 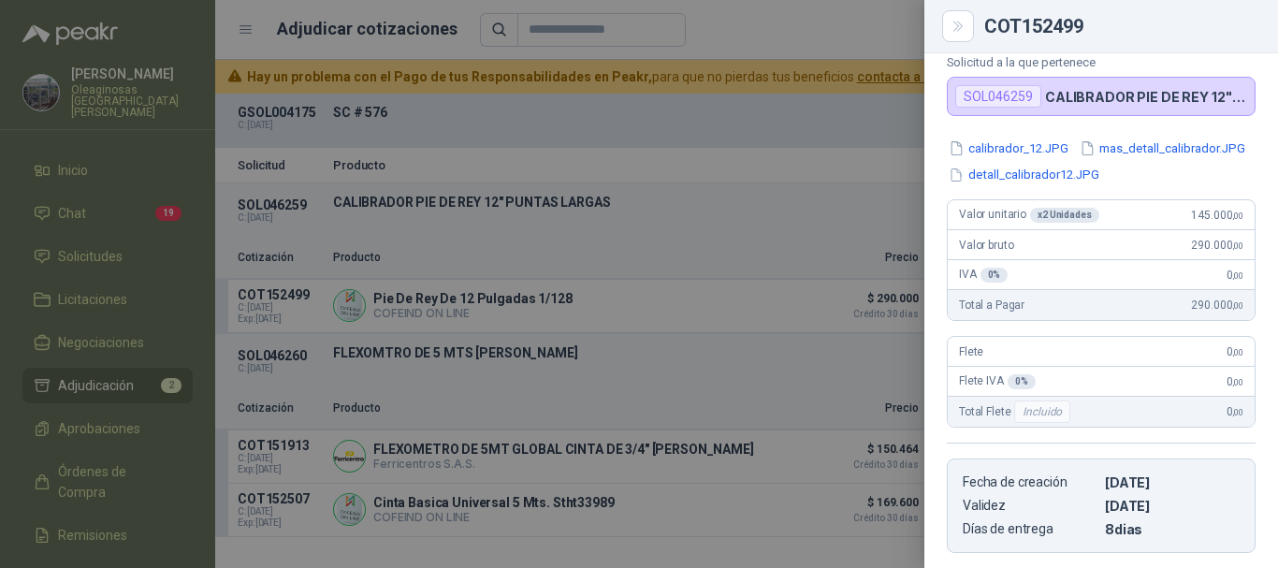 What do you see at coordinates (1030, 529) in the screenshot?
I see `p: Días de entrega` at bounding box center [1030, 529].